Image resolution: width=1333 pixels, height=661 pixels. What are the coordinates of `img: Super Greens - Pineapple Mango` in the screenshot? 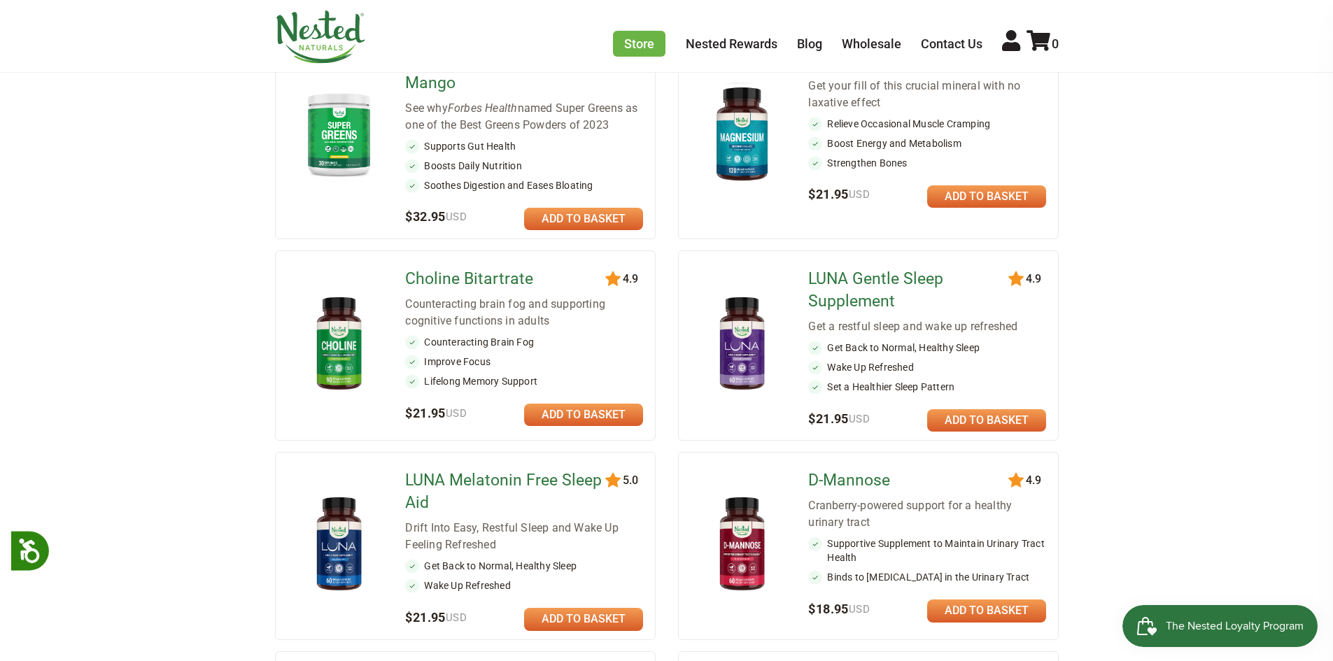 It's located at (339, 134).